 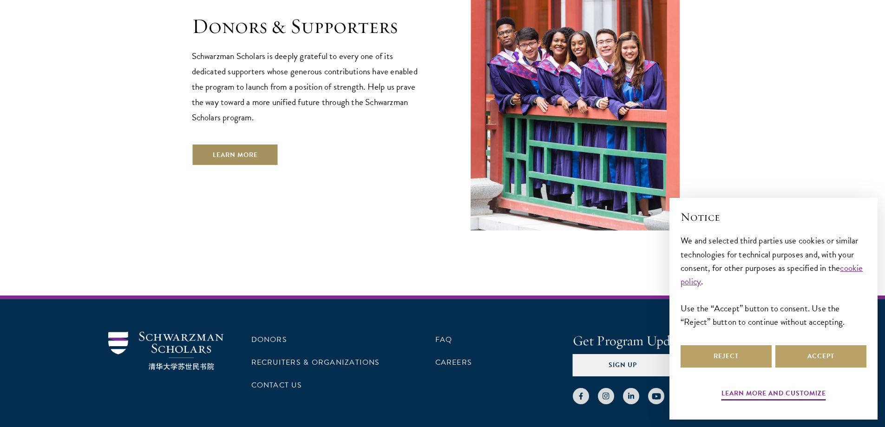 I want to click on p: Schwarzman Scholars is deeply grateful to every one of its dedicated supporters whose generous co..., so click(x=308, y=86).